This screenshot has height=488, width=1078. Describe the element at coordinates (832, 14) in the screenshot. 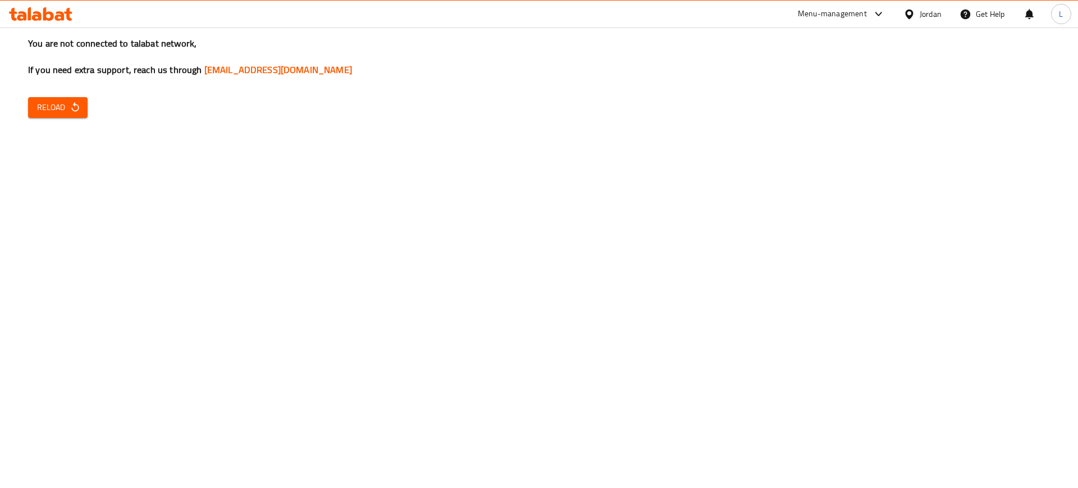

I see `div: Menu-management` at that location.